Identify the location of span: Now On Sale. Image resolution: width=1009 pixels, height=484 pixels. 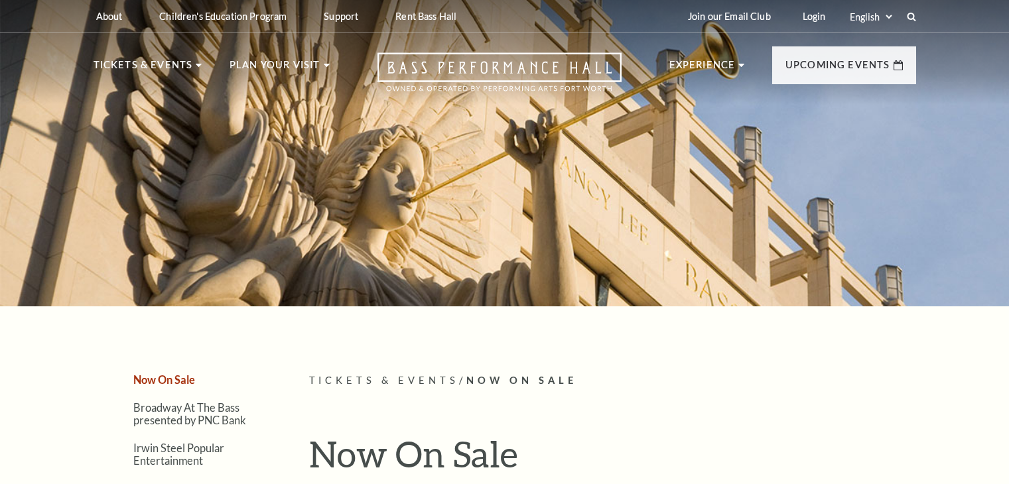
(521, 380).